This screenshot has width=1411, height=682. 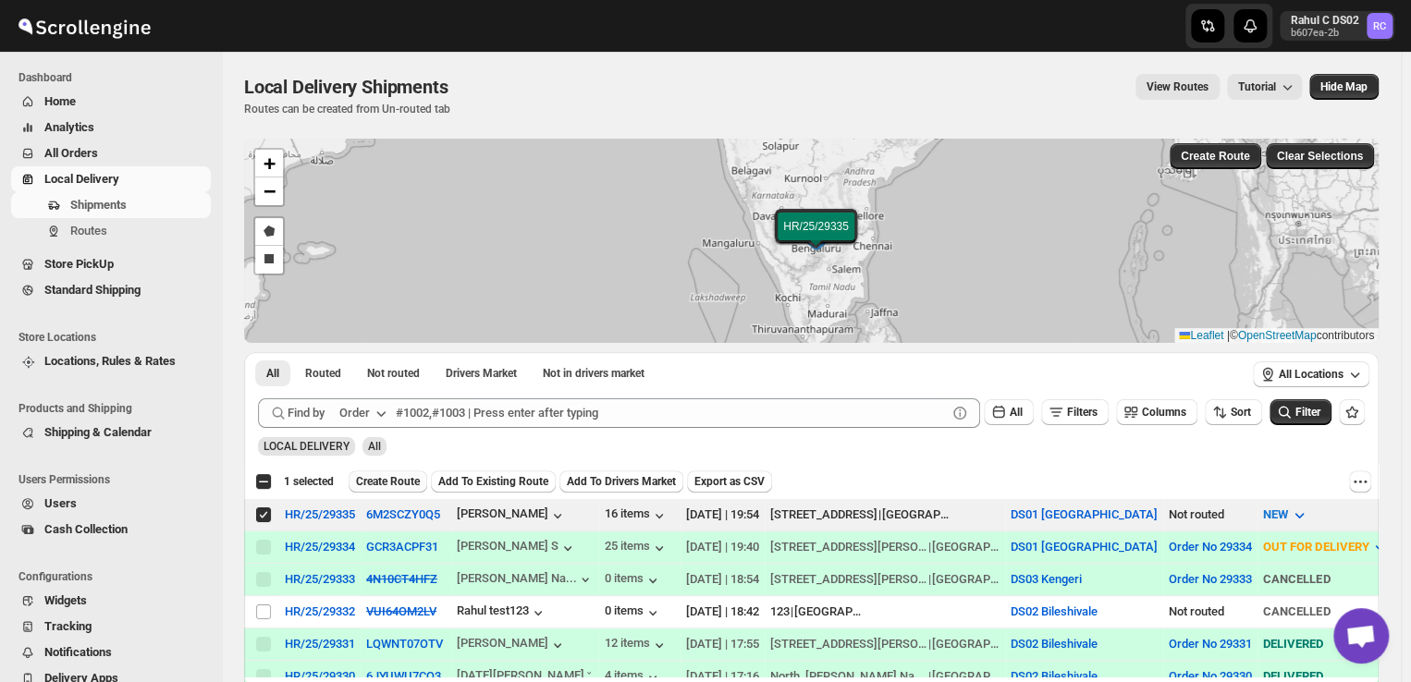 I want to click on button: 16 items, so click(x=636, y=516).